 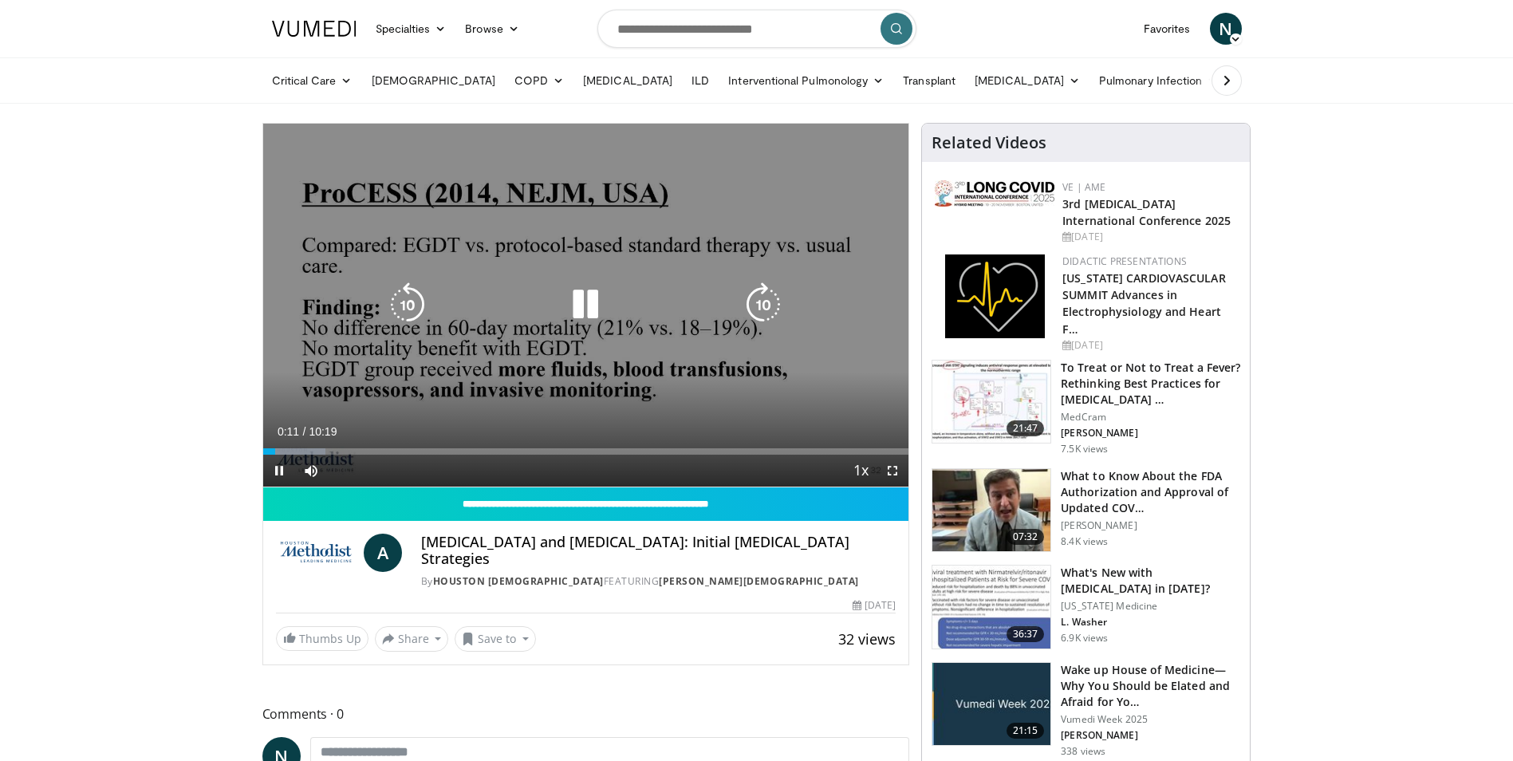 What do you see at coordinates (1150, 262) in the screenshot?
I see `div: Didactic Presentations` at bounding box center [1150, 262].